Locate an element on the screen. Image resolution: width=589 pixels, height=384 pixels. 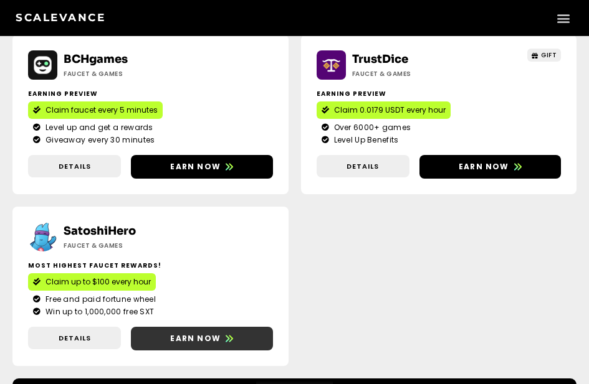
a: Claim 0.0179 USDT every hour is located at coordinates (383, 110).